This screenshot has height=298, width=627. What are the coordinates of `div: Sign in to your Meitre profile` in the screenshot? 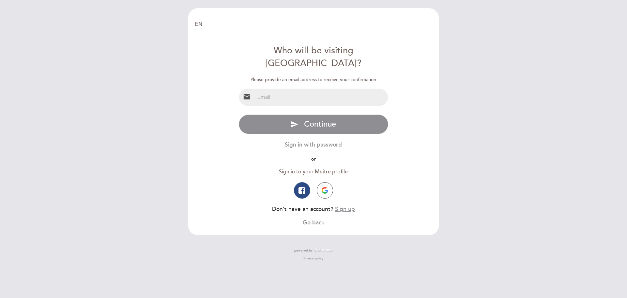 It's located at (314, 171).